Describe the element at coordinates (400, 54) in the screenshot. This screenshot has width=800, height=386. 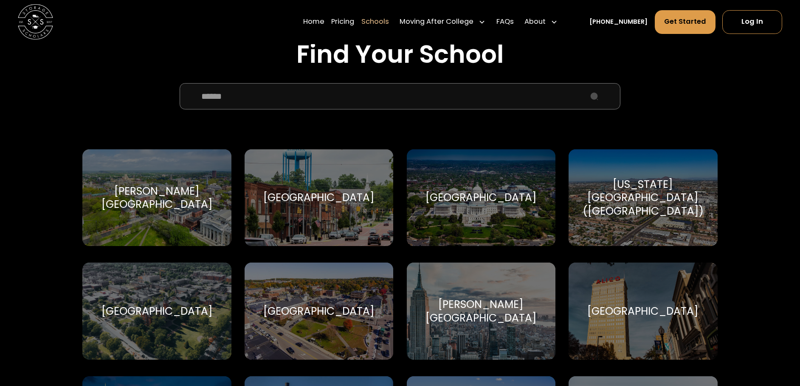
I see `h2: Find Your School` at that location.